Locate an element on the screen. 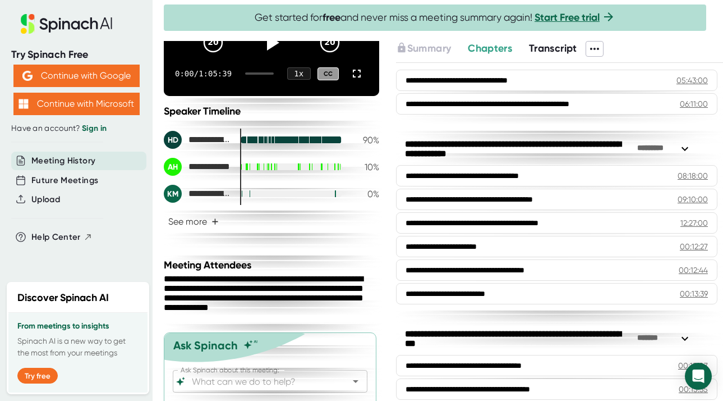 The width and height of the screenshot is (723, 401). span: Help Center is located at coordinates (56, 237).